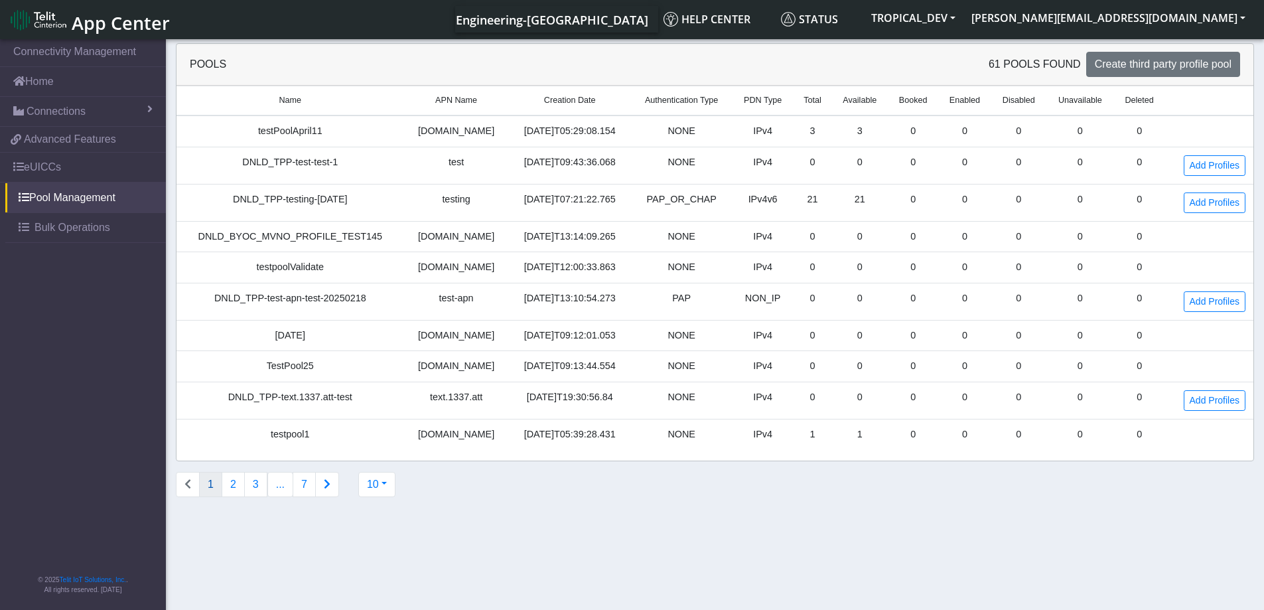 Image resolution: width=1264 pixels, height=610 pixels. Describe the element at coordinates (456, 200) in the screenshot. I see `div: testing` at that location.